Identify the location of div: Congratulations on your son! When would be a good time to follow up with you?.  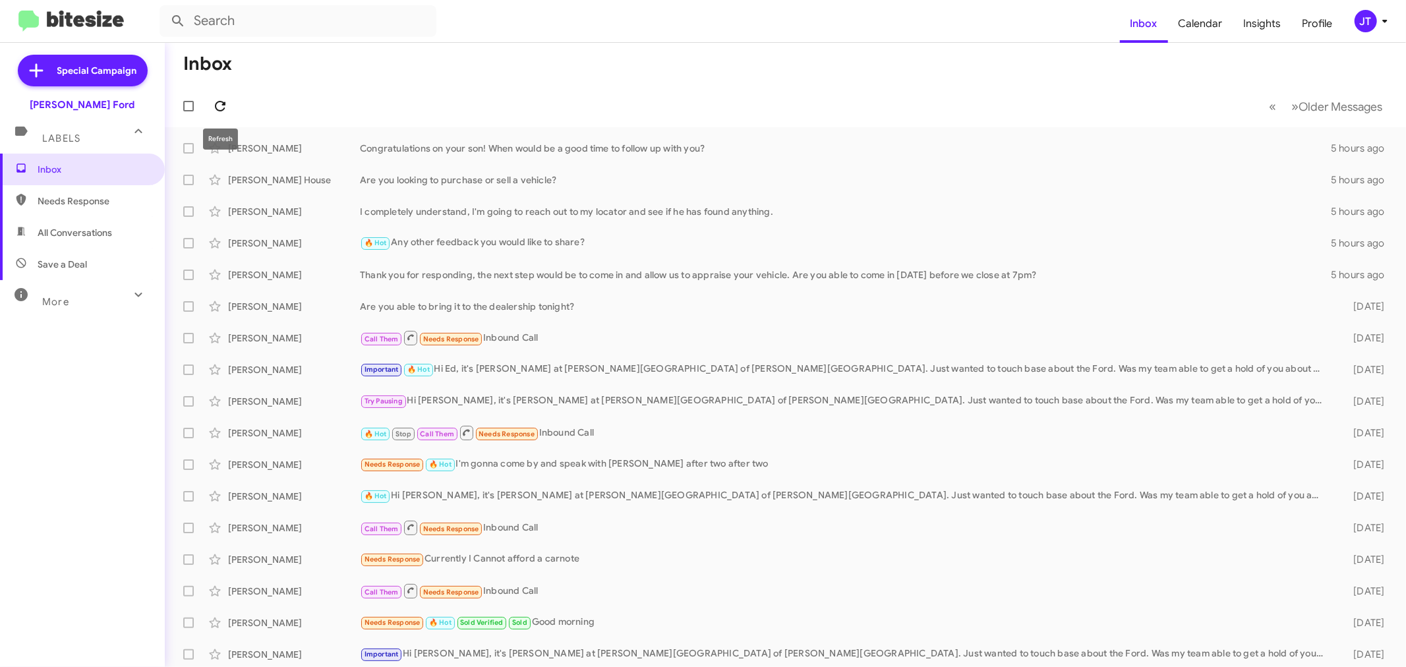
(845, 148).